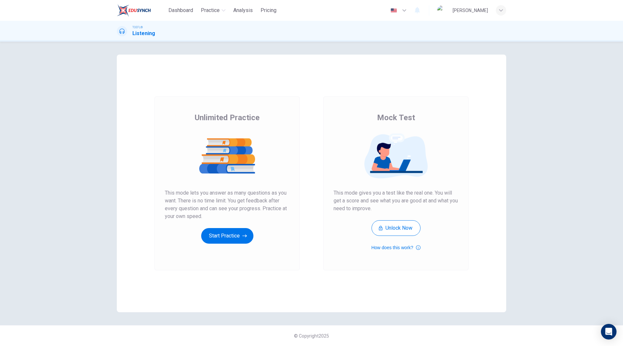  What do you see at coordinates (609, 331) in the screenshot?
I see `div: Open Intercom Messenger` at bounding box center [609, 331].